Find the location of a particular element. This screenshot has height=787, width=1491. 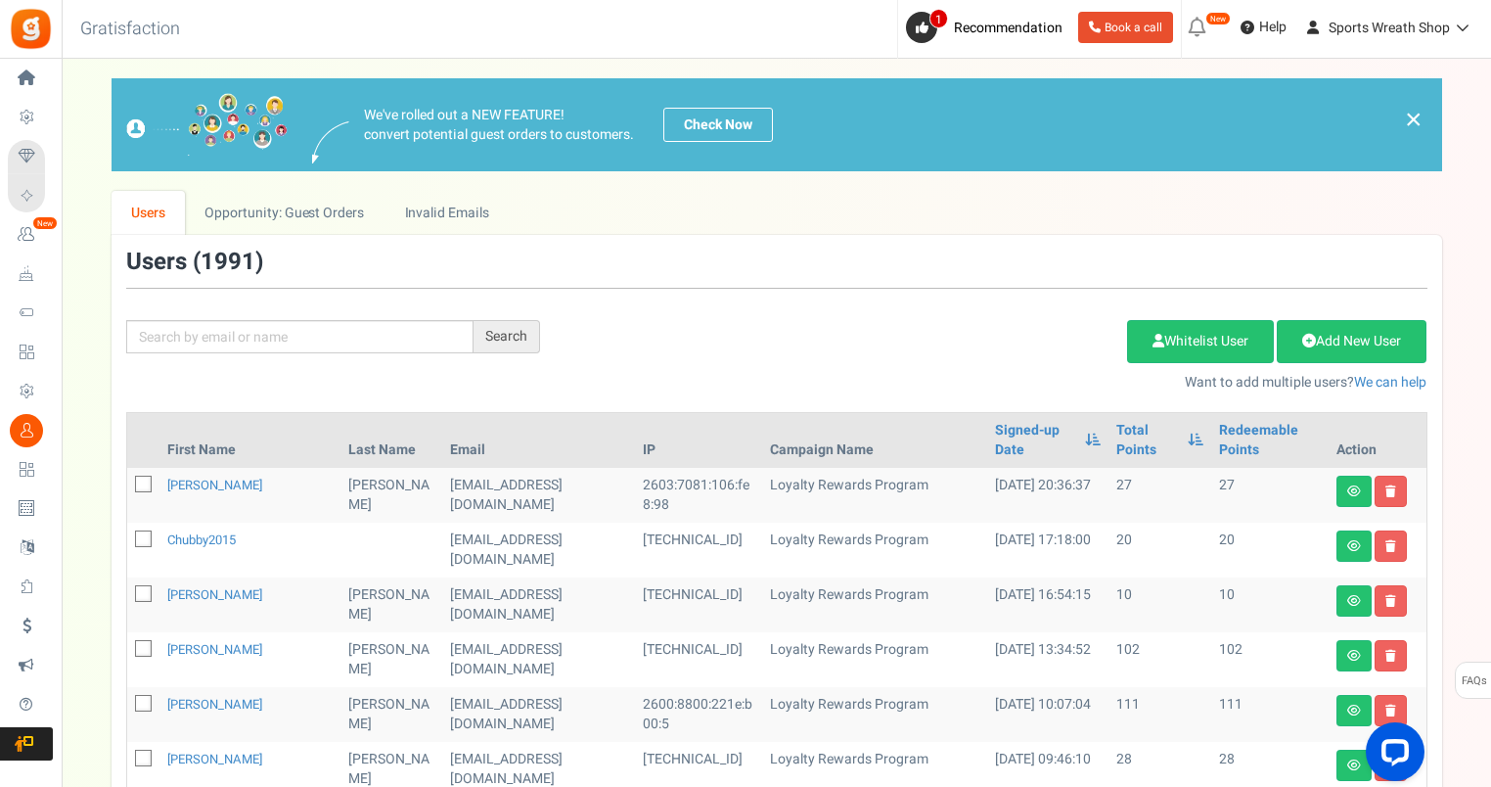

a: Check Now is located at coordinates (718, 124).